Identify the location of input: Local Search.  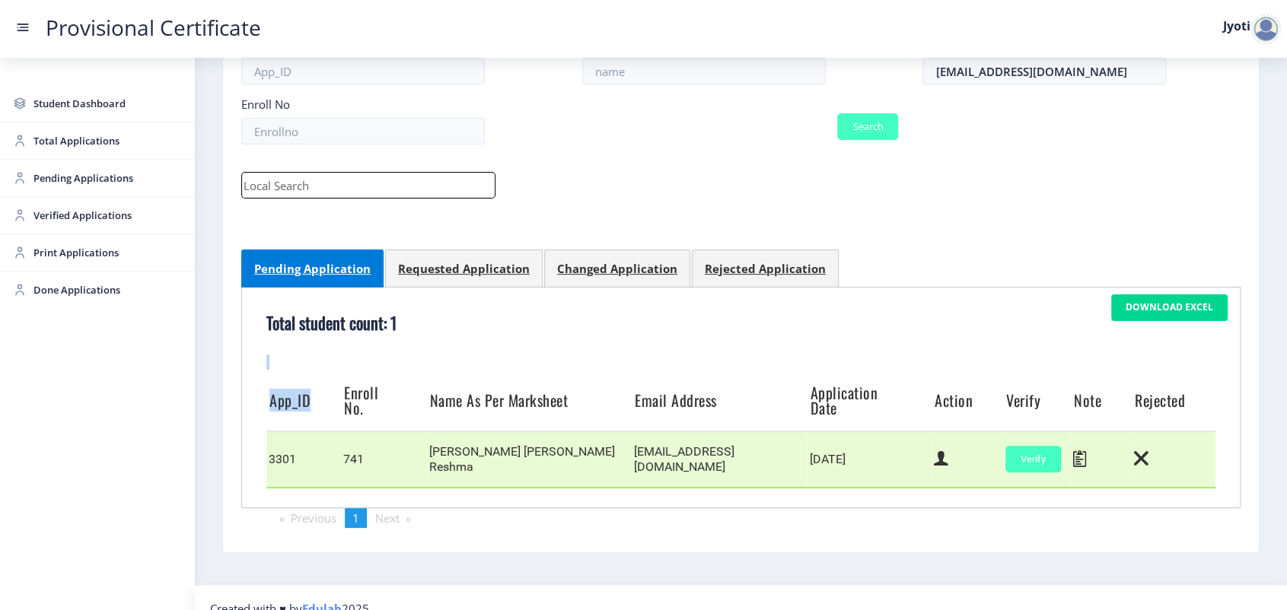
(368, 185).